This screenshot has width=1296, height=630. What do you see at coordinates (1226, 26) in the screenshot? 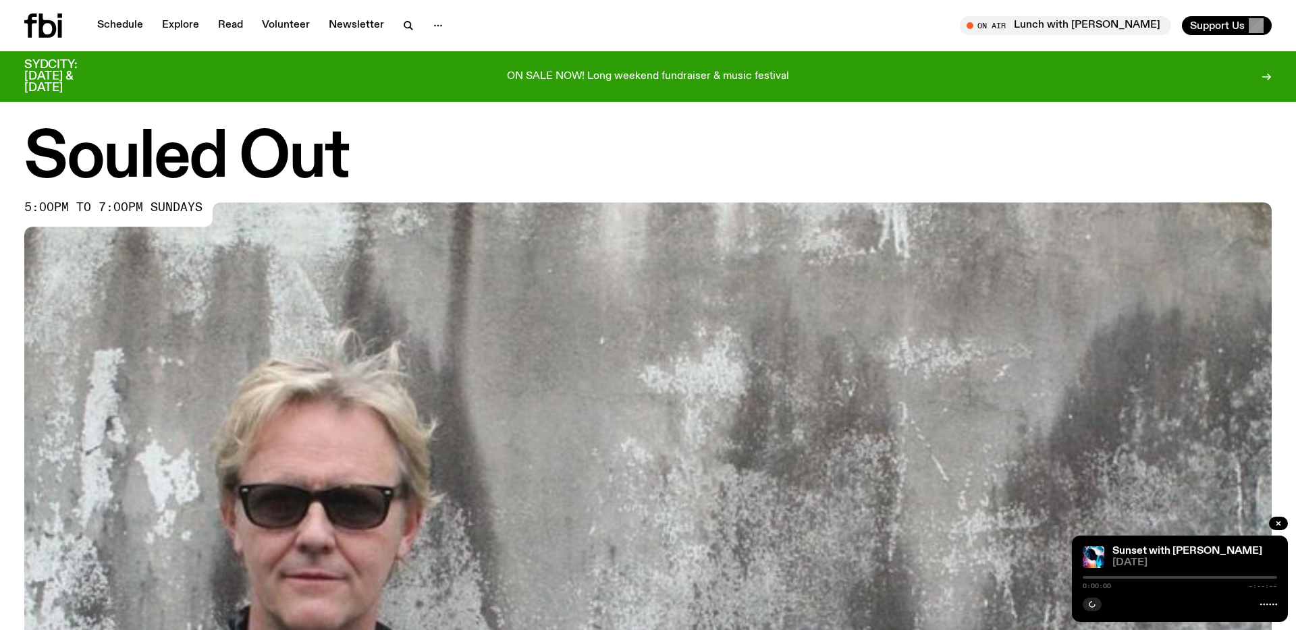
I see `button: Support Us` at bounding box center [1226, 26].